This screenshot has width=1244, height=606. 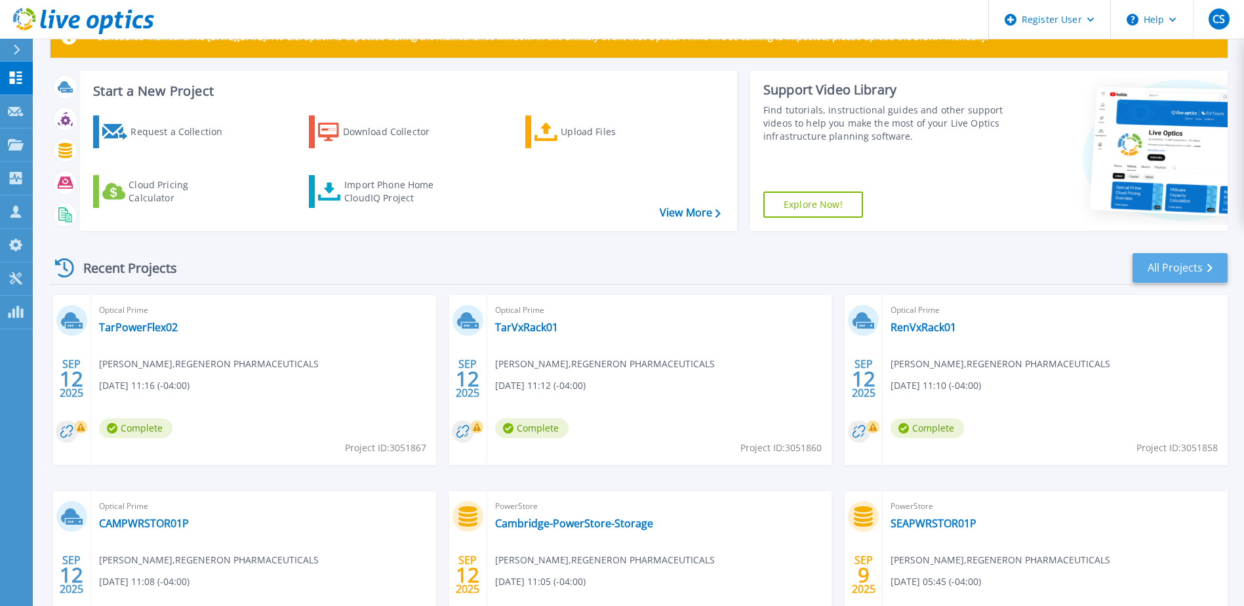 What do you see at coordinates (924, 327) in the screenshot?
I see `a: RenVxRack01` at bounding box center [924, 327].